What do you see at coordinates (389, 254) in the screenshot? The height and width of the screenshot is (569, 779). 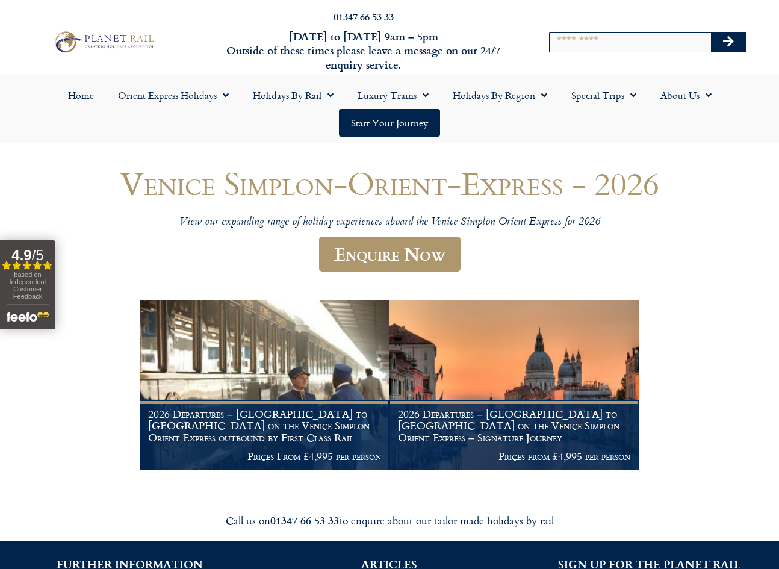 I see `a: Enquire Now` at bounding box center [389, 254].